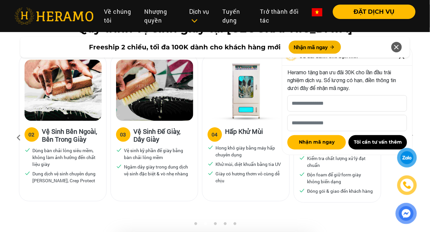 The width and height of the screenshot is (430, 232). I want to click on a: Trở thành đối tác, so click(281, 16).